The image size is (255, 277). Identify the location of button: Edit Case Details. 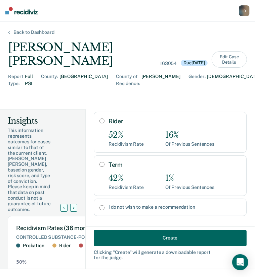
(229, 59).